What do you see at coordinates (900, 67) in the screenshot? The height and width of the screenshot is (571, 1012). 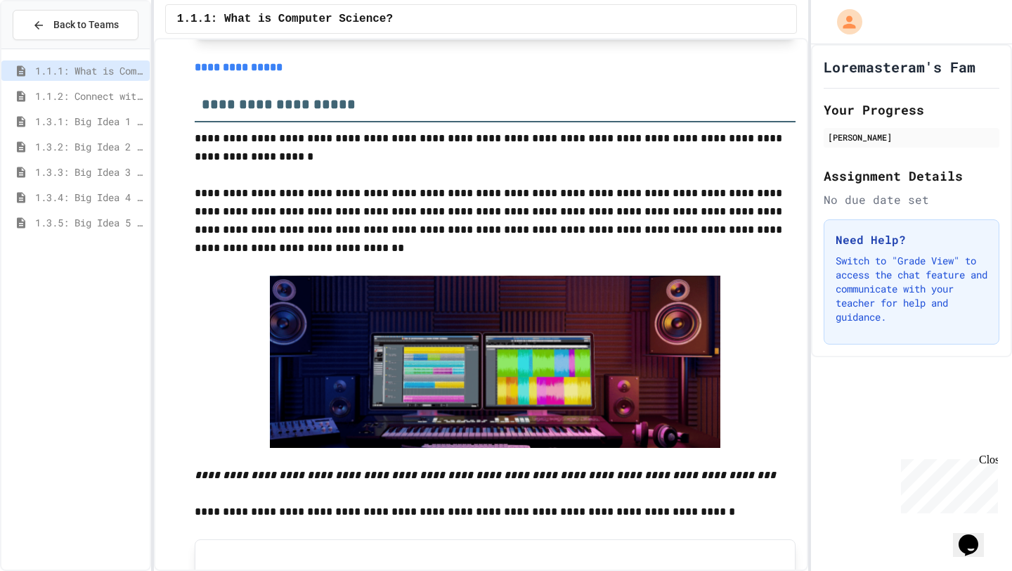 I see `h1: Loremasteram's Fam` at bounding box center [900, 67].